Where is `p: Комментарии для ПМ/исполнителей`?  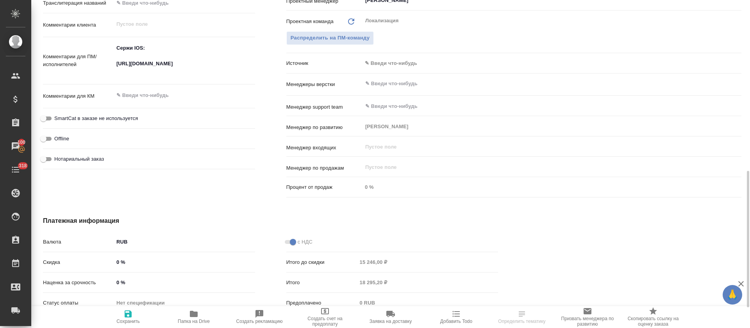
p: Комментарии для ПМ/исполнителей is located at coordinates (78, 61).